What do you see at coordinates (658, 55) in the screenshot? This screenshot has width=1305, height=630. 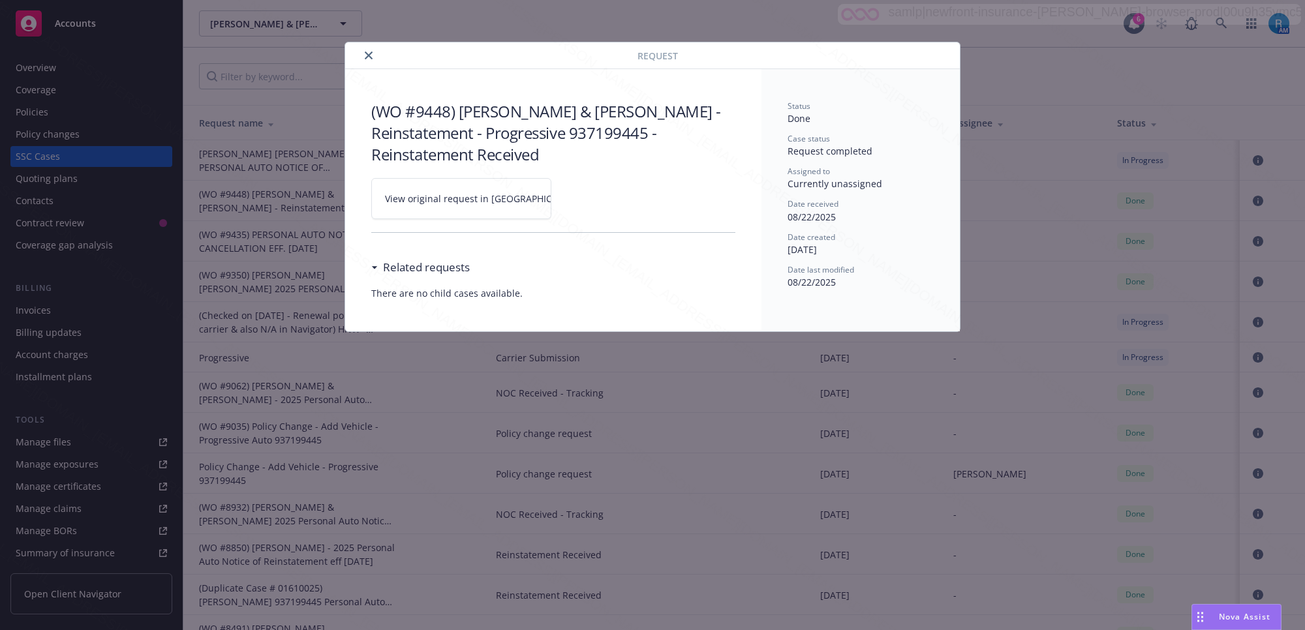 I see `span: Request` at bounding box center [658, 55].